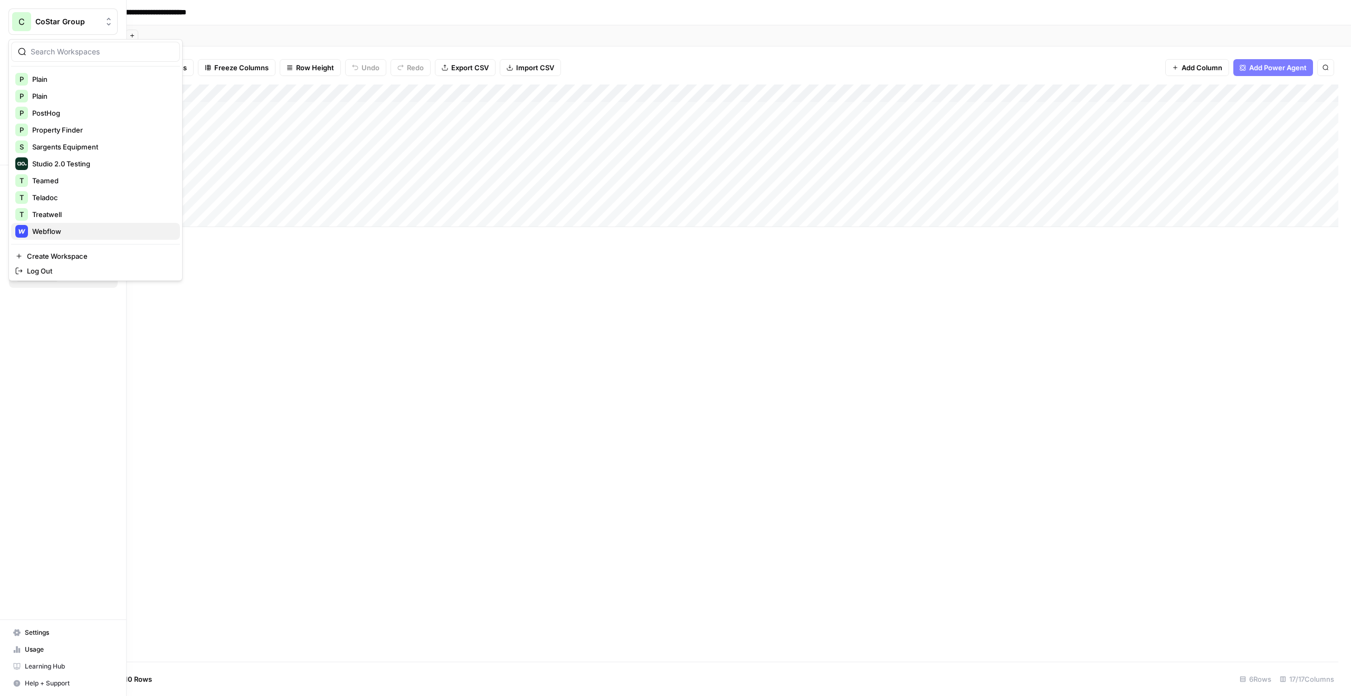 This screenshot has height=696, width=1351. I want to click on span: PostHog, so click(102, 113).